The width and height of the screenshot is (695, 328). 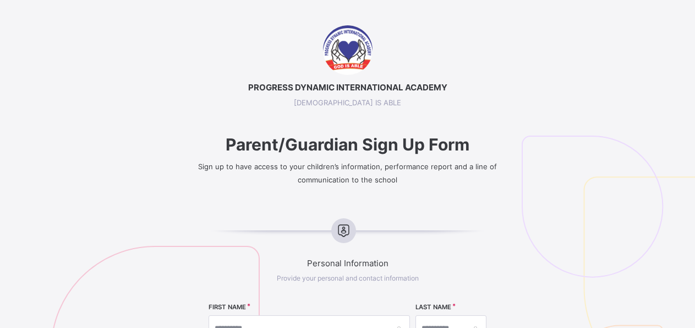 What do you see at coordinates (348, 144) in the screenshot?
I see `span: Parent/Guardian Sign Up Form` at bounding box center [348, 144].